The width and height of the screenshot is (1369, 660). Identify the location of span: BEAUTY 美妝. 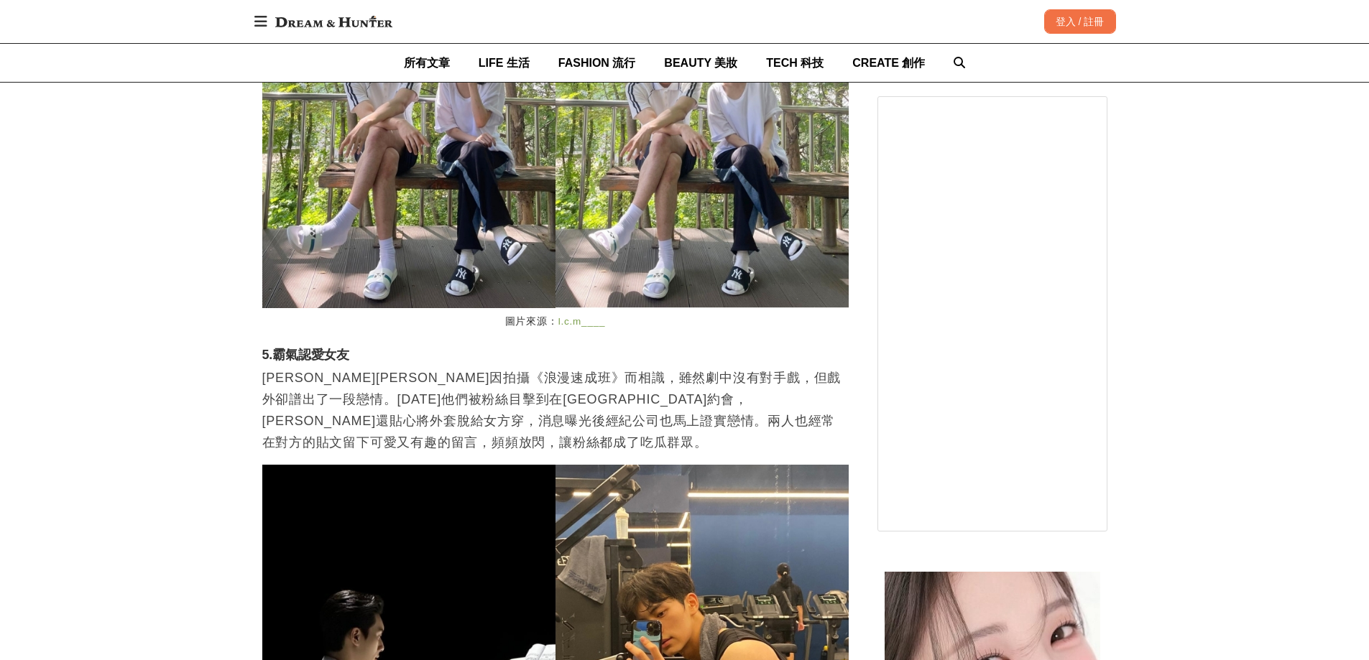
(701, 63).